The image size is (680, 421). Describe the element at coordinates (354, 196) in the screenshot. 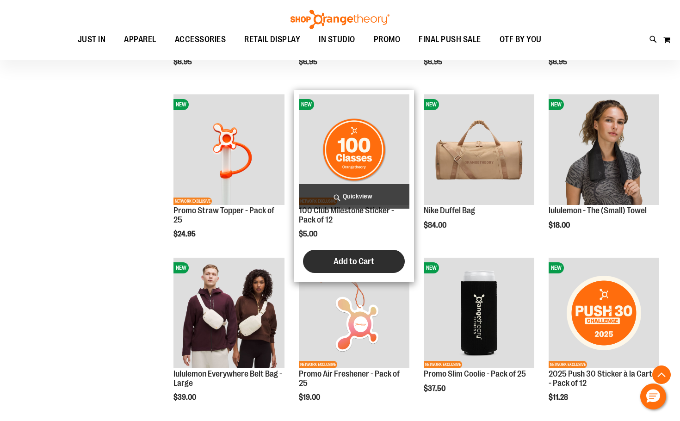

I see `a: Quickview` at that location.